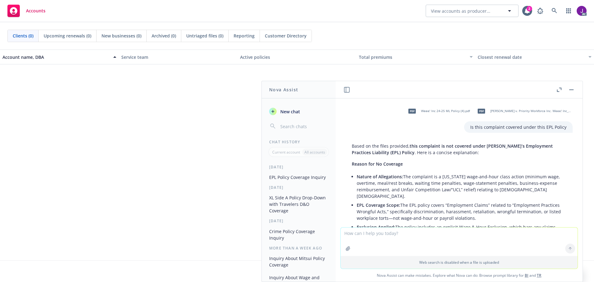 Image resolution: width=594 pixels, height=282 pixels. Describe the element at coordinates (298, 261) in the screenshot. I see `button: Inquiry About Mitsui Policy Coverage` at that location.